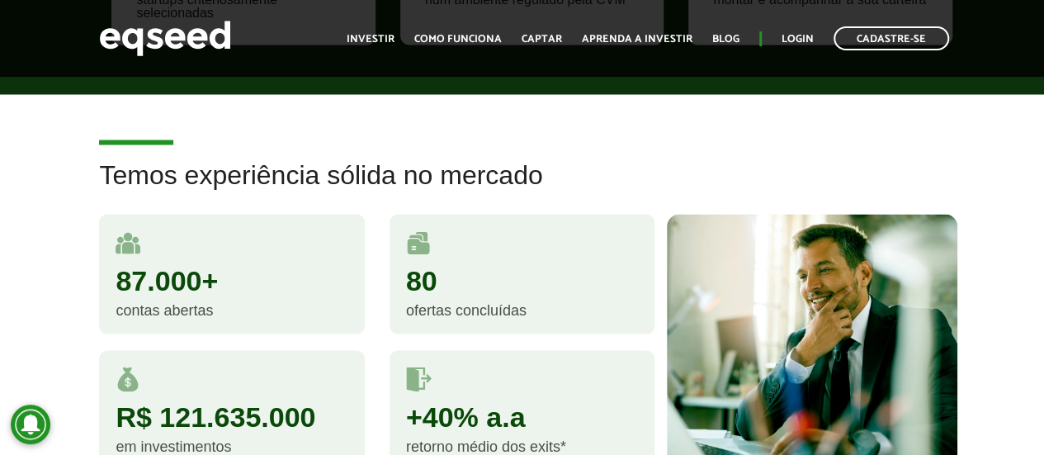 The image size is (1044, 455). Describe the element at coordinates (637, 39) in the screenshot. I see `a: Aprenda a investir` at that location.